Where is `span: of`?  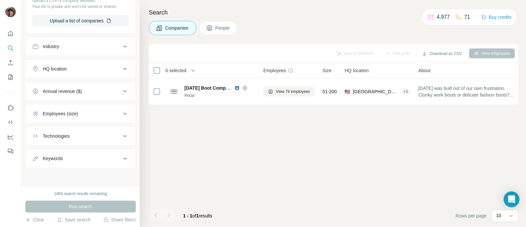
span: of is located at coordinates (194, 216).